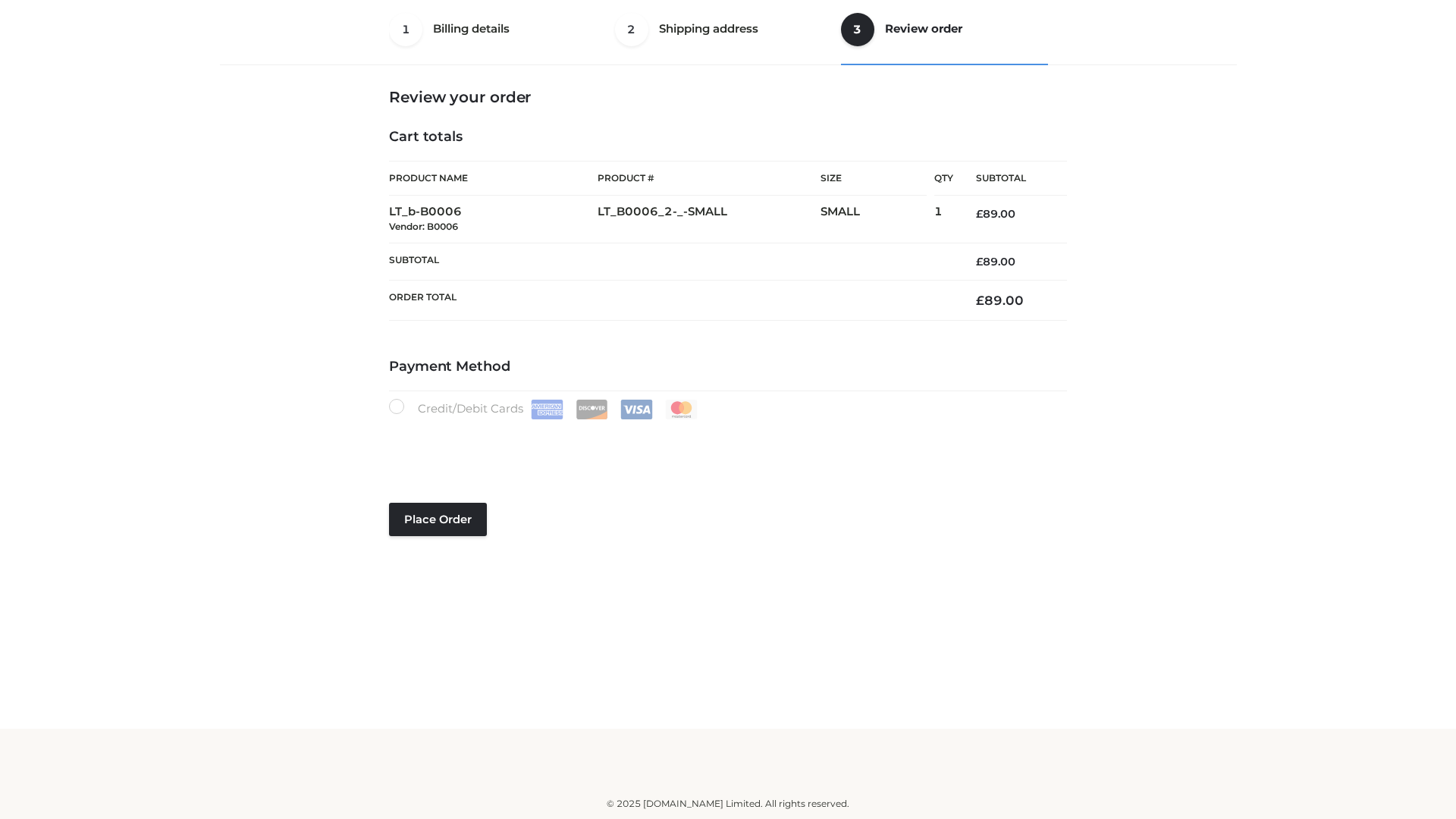 The height and width of the screenshot is (819, 1456). I want to click on td: LT_B0006_2-_-SMALL, so click(709, 219).